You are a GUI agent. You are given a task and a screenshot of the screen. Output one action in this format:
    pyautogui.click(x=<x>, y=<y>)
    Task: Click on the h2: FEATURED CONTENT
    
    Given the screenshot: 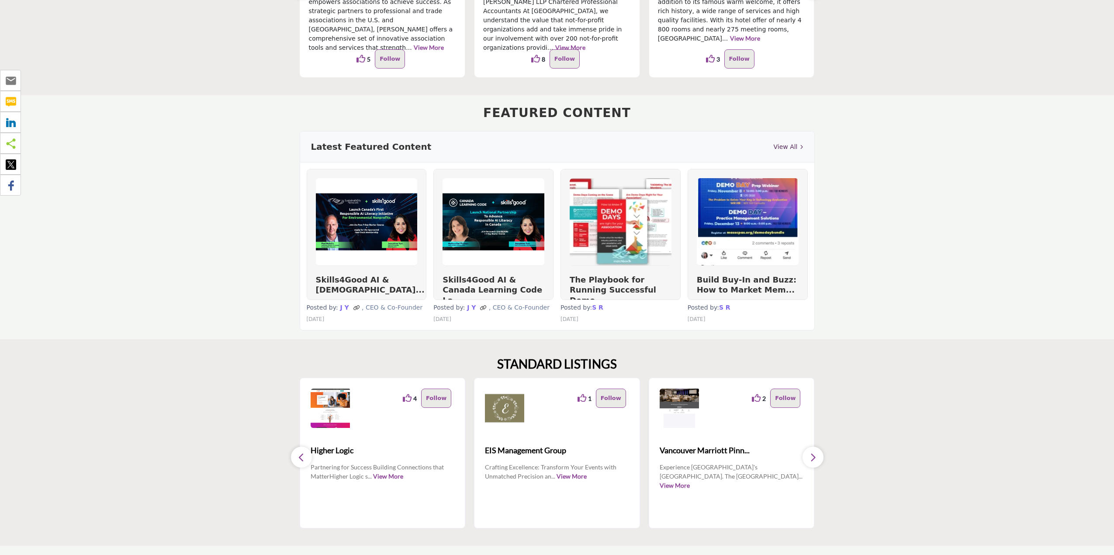 What is the action you would take?
    pyautogui.click(x=557, y=113)
    